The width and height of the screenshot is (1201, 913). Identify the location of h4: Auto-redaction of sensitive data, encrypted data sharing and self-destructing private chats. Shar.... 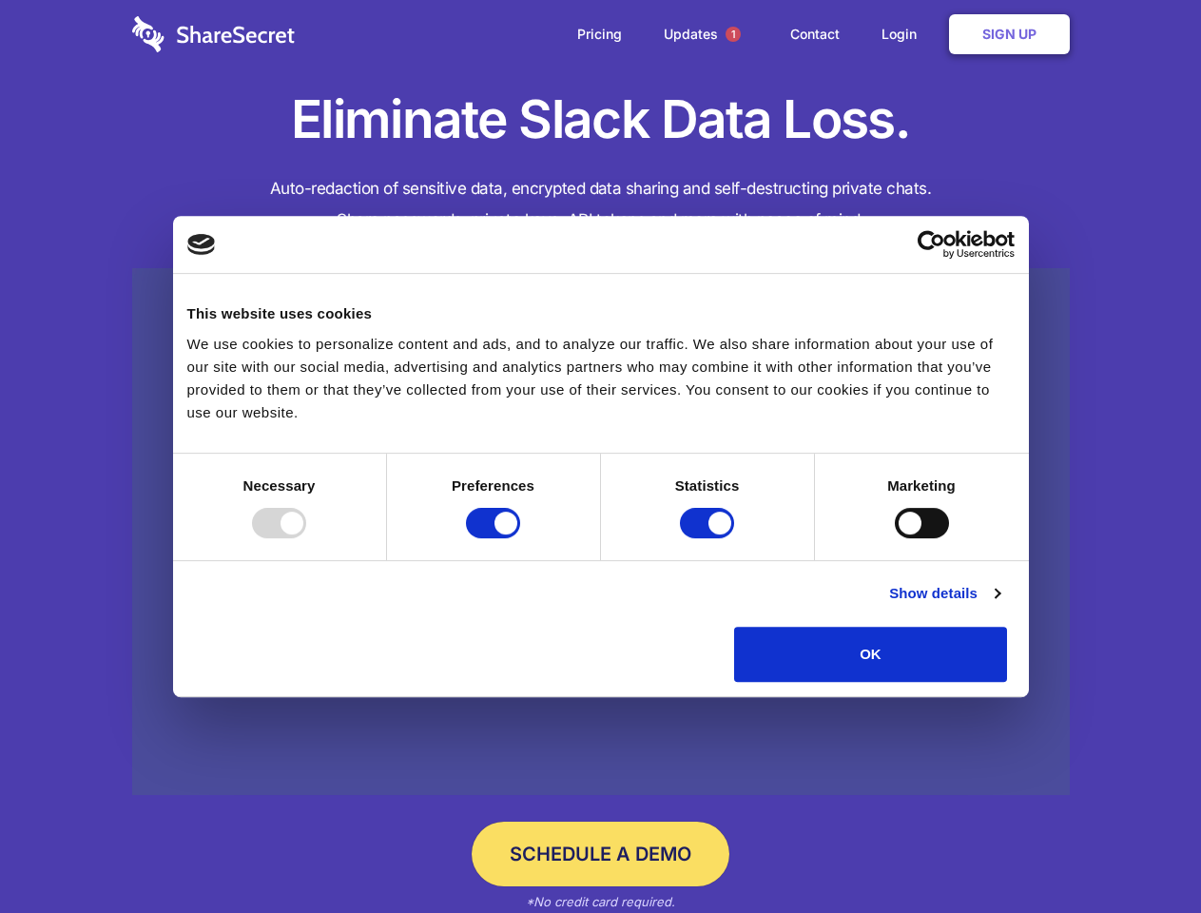
(601, 204).